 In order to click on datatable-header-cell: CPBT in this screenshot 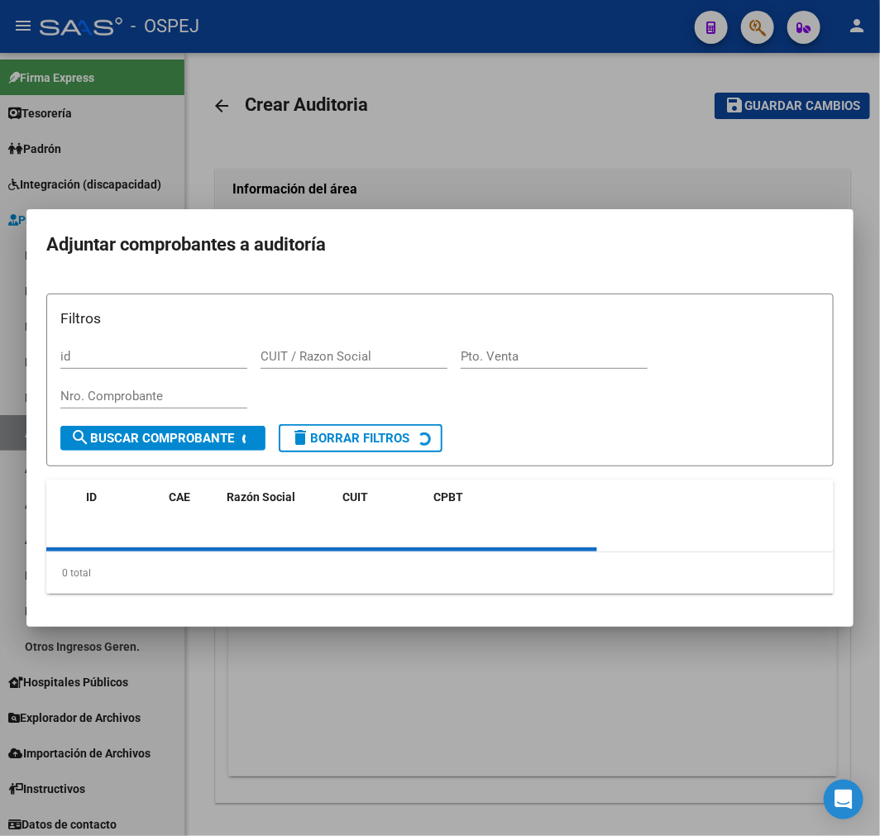, I will do `click(510, 507)`.